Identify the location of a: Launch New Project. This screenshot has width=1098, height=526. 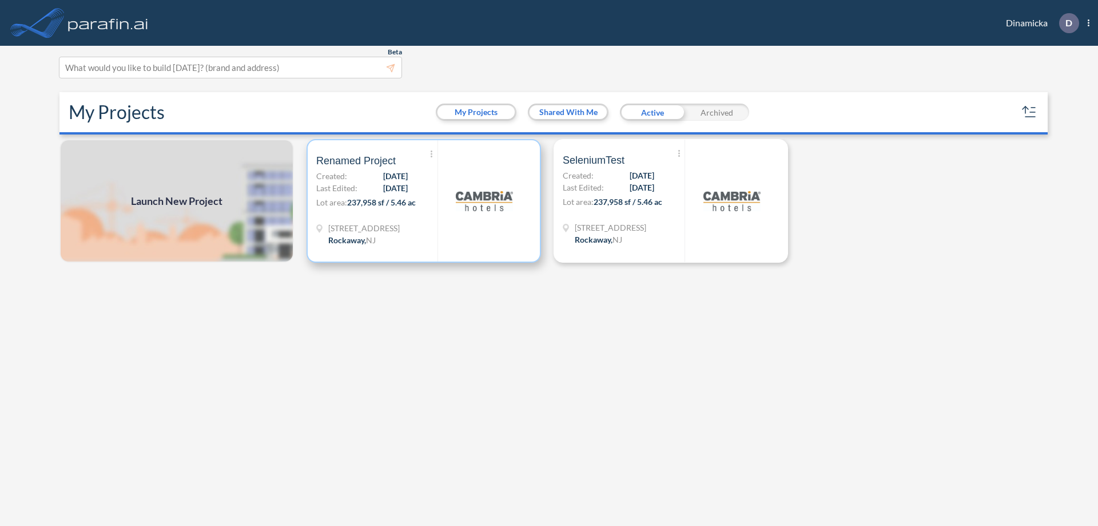
(177, 201).